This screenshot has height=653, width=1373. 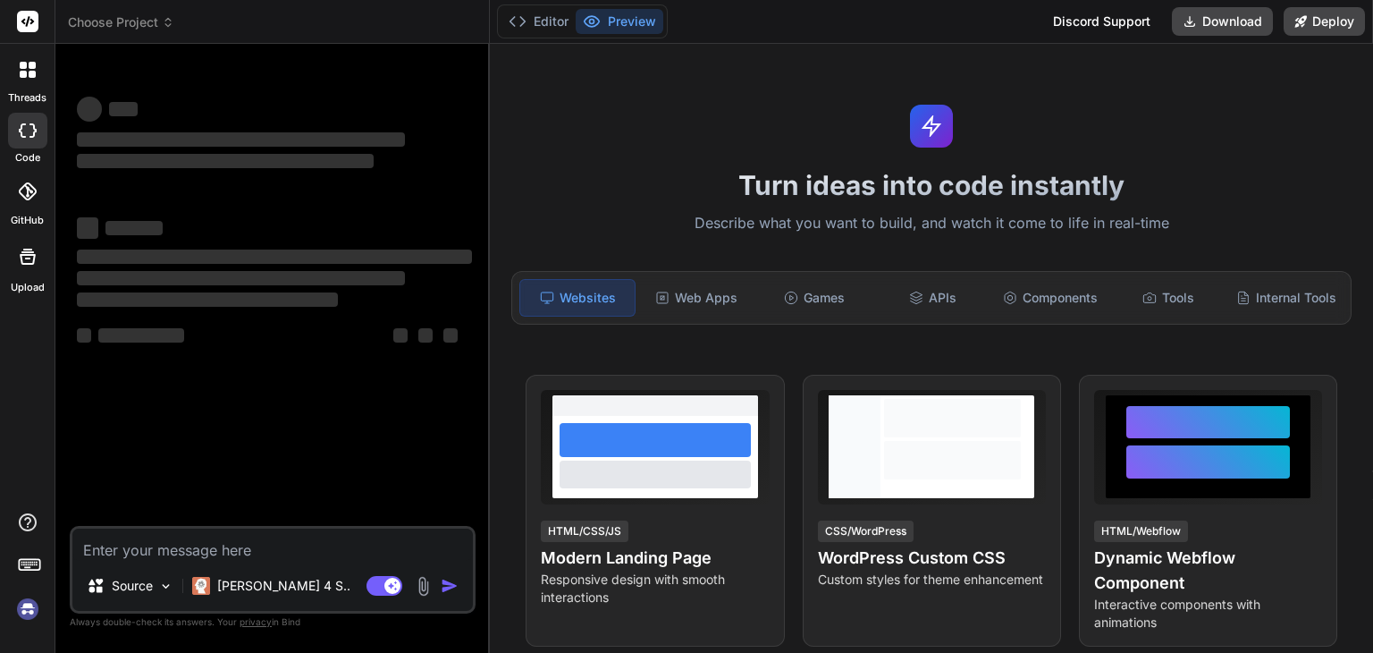 I want to click on div: APIs, so click(x=933, y=298).